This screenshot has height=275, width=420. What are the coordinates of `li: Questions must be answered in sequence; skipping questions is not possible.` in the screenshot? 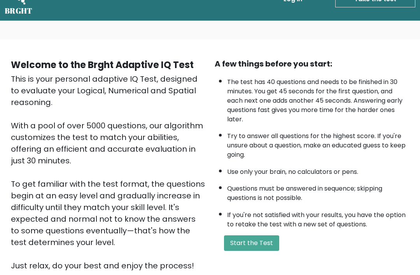 It's located at (318, 191).